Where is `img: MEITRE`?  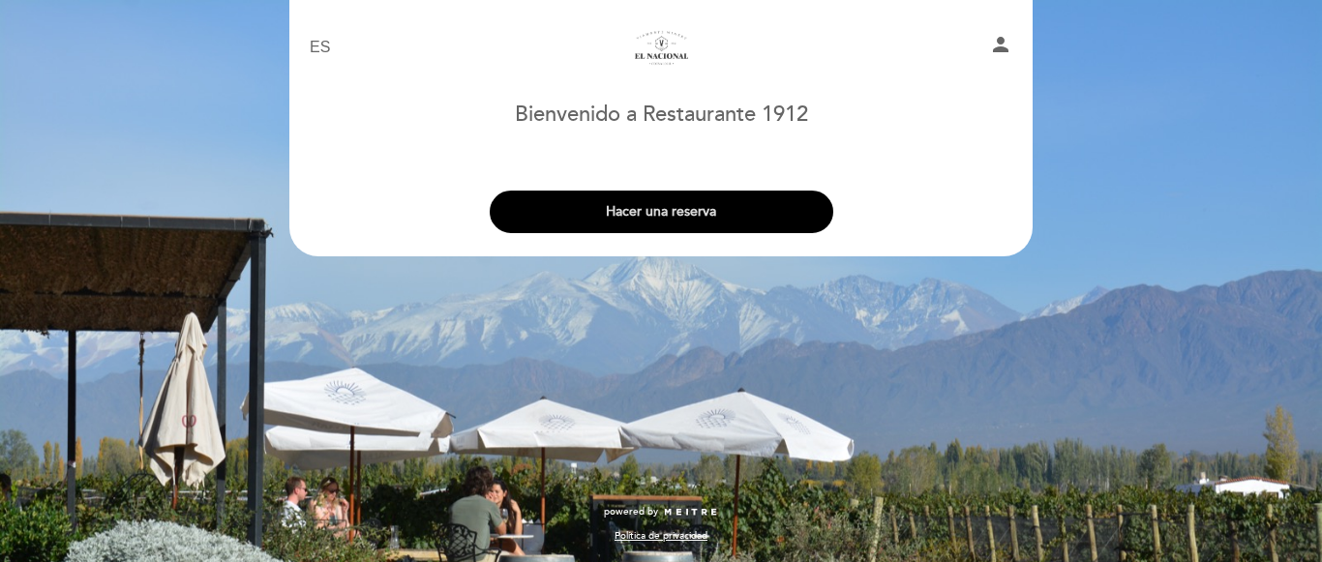
img: MEITRE is located at coordinates (690, 513).